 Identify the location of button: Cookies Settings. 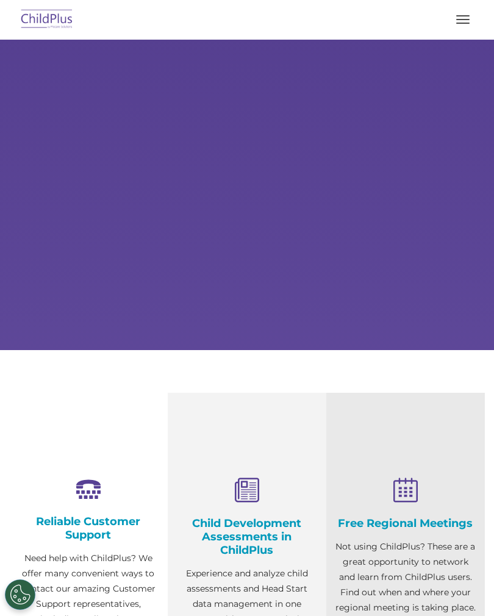
(20, 595).